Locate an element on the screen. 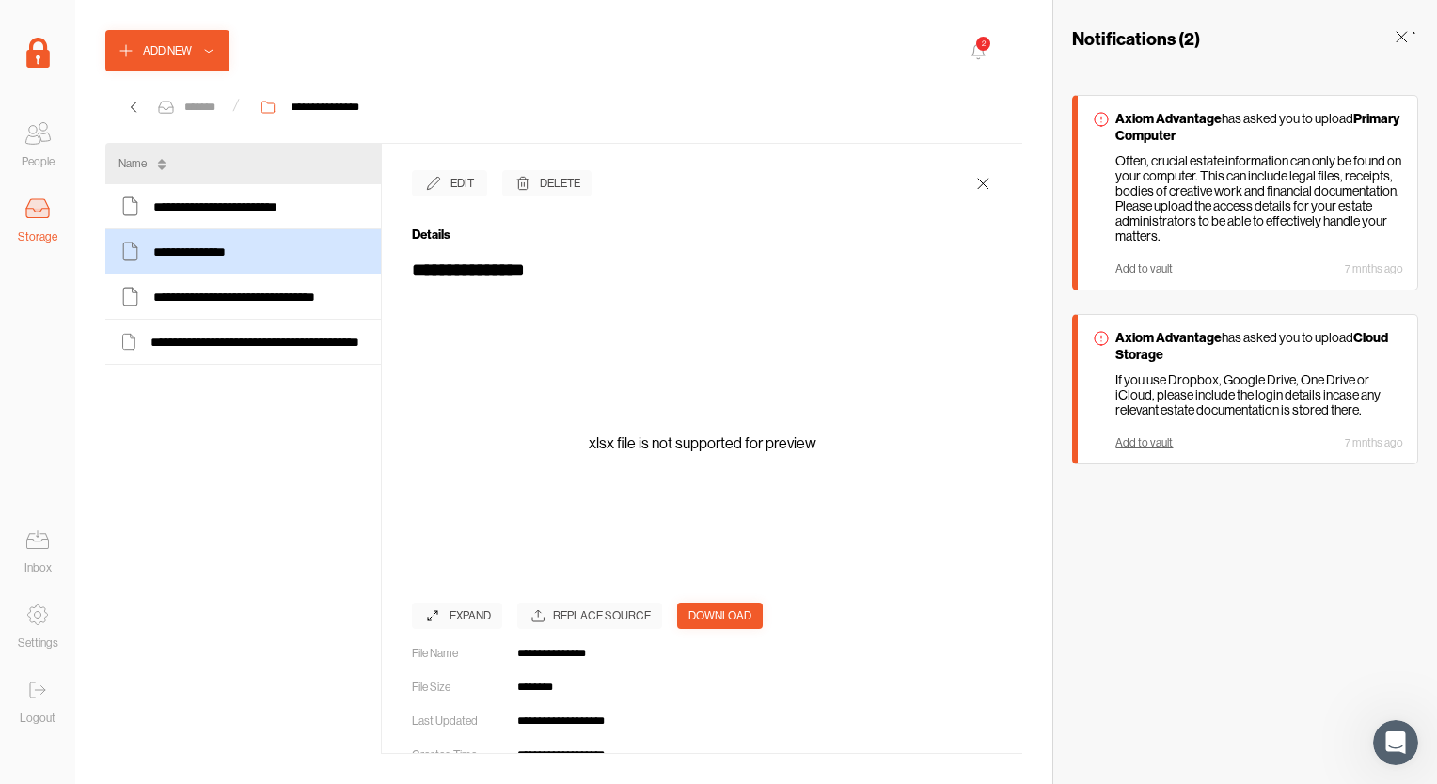 The height and width of the screenshot is (784, 1437). div: Name is located at coordinates (133, 164).